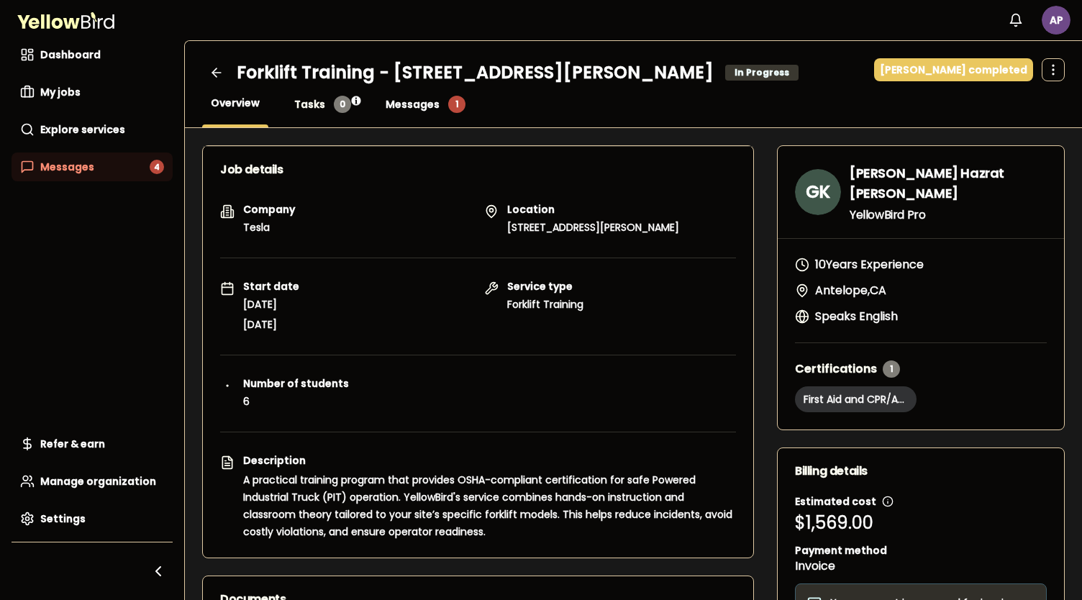 Image resolution: width=1082 pixels, height=600 pixels. Describe the element at coordinates (73, 444) in the screenshot. I see `span: Refer & earn` at that location.